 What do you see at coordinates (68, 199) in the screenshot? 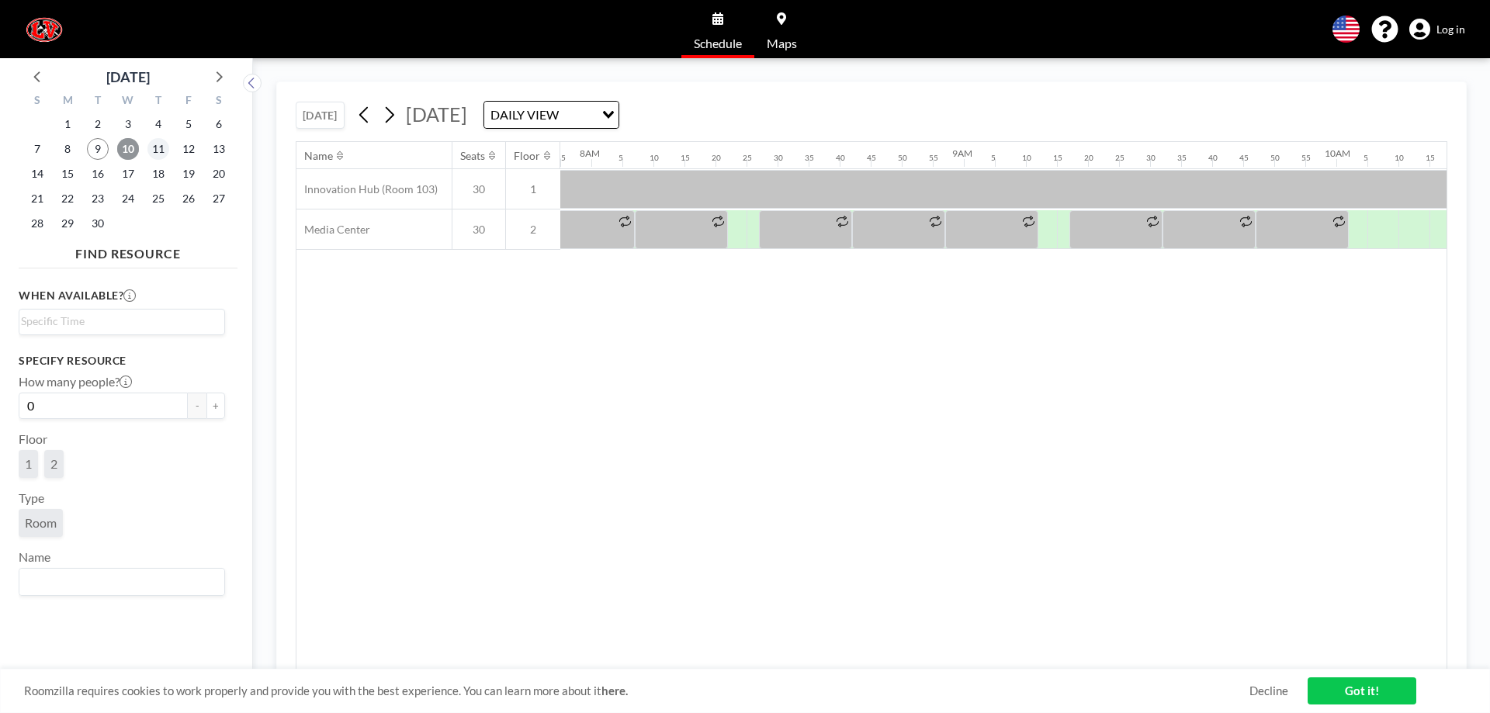
I see `span: Monday, September 22, 2025` at bounding box center [68, 199].